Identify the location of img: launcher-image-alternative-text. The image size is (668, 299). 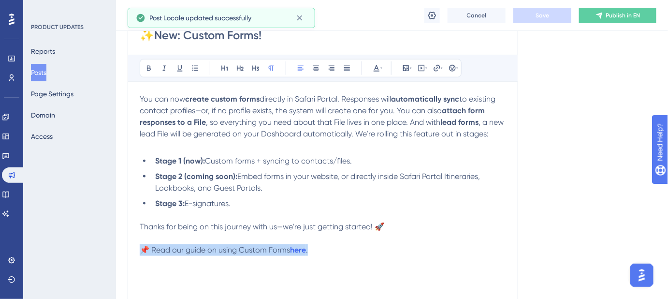
(15, 15).